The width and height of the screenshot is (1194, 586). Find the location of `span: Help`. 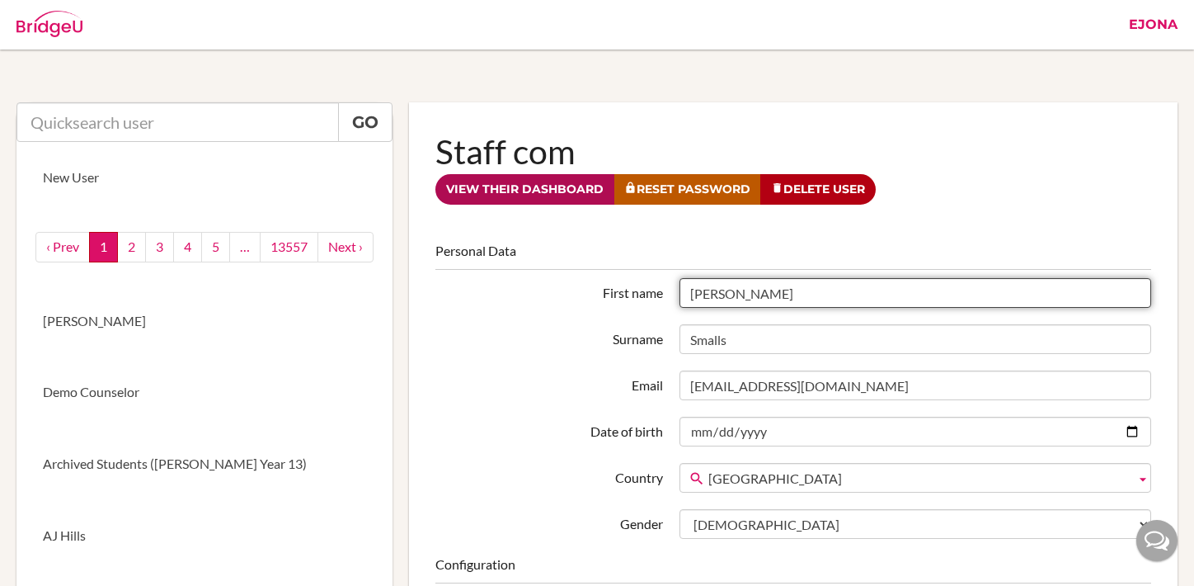

span: Help is located at coordinates (54, 19).